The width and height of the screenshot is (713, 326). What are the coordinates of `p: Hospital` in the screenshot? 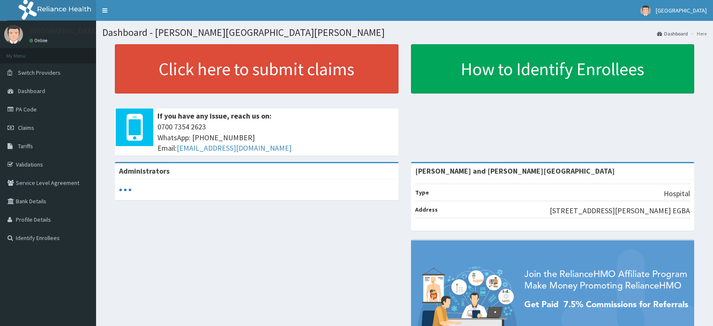 It's located at (676, 194).